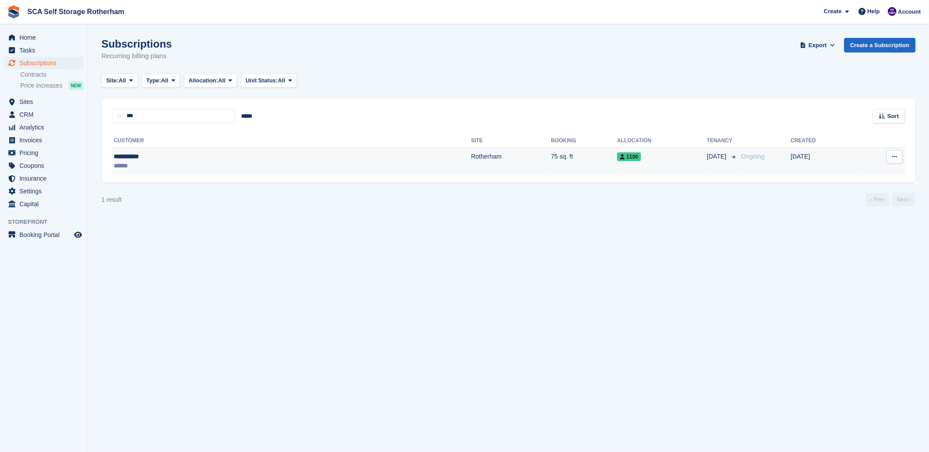  Describe the element at coordinates (892, 11) in the screenshot. I see `img: Kelly Neesham` at that location.